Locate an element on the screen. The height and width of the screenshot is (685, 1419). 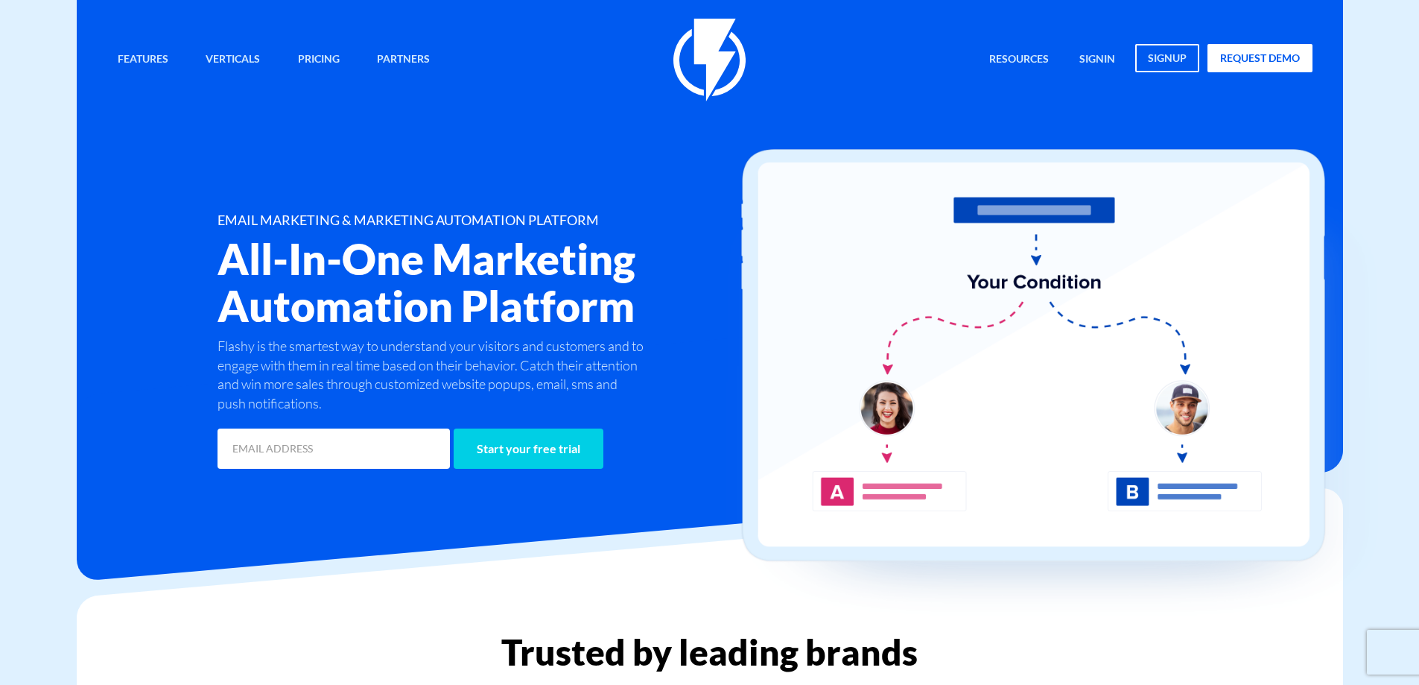
a: request demo is located at coordinates (1260, 58).